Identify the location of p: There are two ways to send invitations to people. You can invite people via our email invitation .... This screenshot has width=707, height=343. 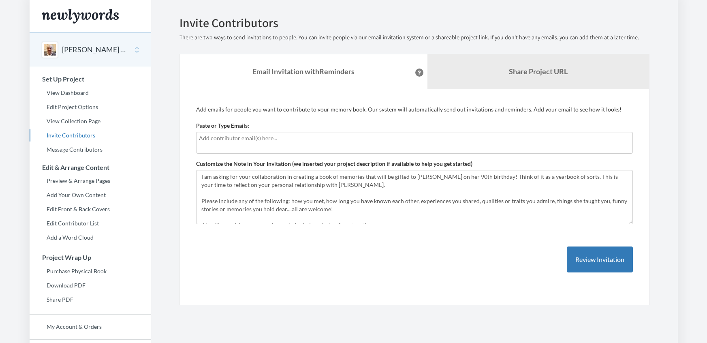
(414, 38).